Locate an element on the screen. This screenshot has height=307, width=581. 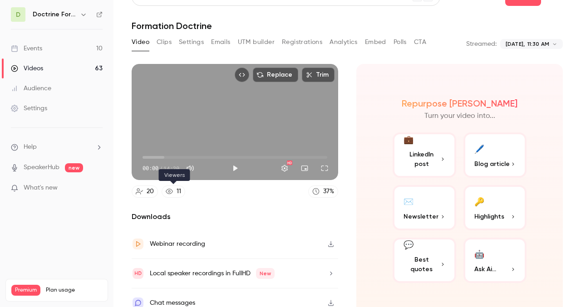
button: 🔑Highlights is located at coordinates (495, 208).